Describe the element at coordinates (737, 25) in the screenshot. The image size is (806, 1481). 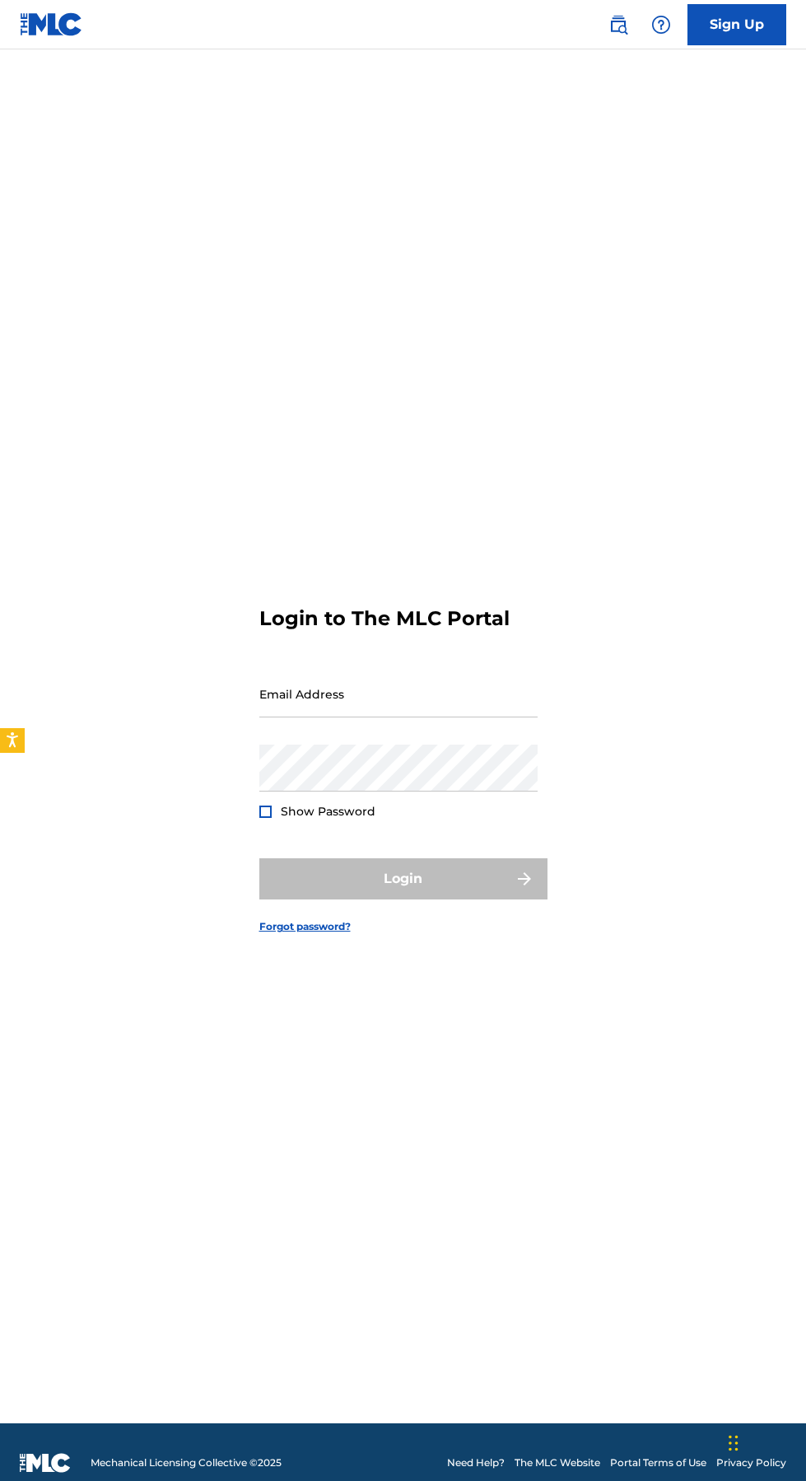
I see `a: Sign Up` at that location.